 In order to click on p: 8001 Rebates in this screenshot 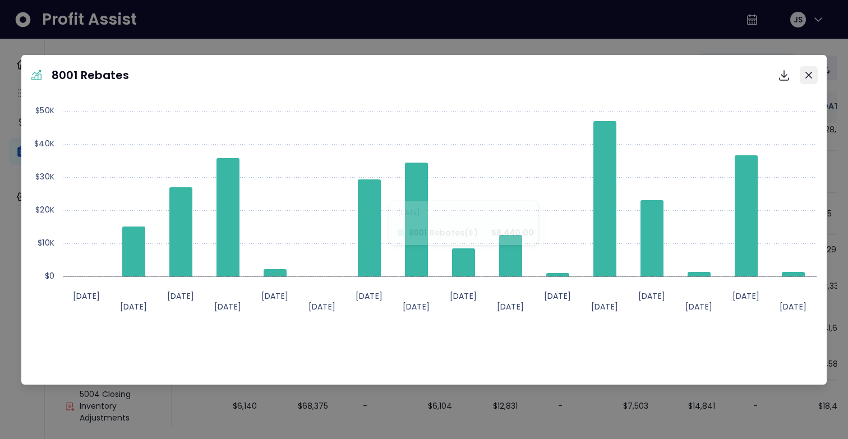, I will do `click(90, 75)`.